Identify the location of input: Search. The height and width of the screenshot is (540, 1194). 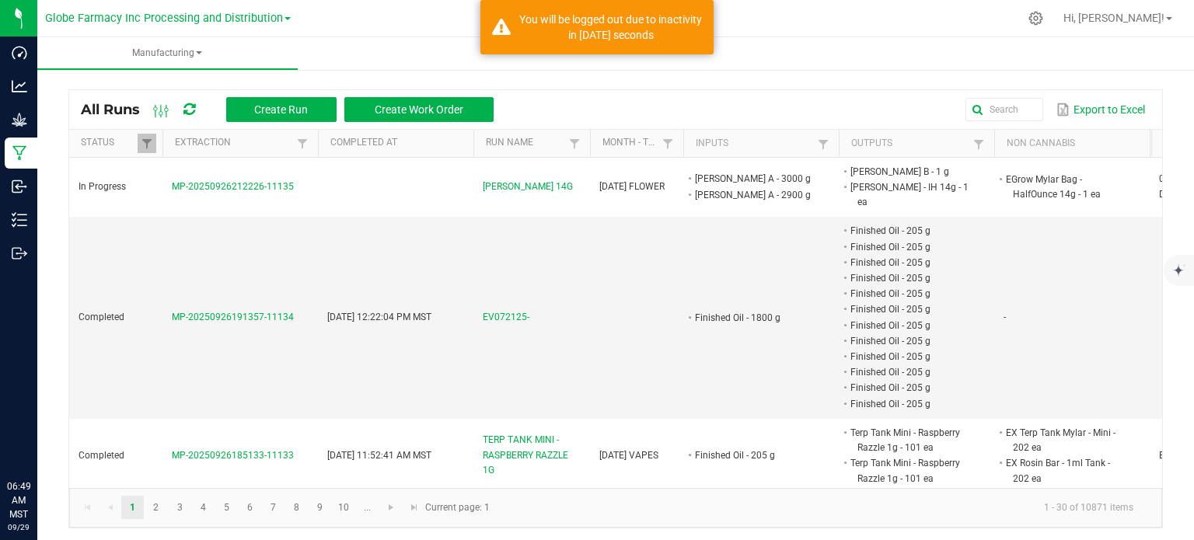
(1005, 110).